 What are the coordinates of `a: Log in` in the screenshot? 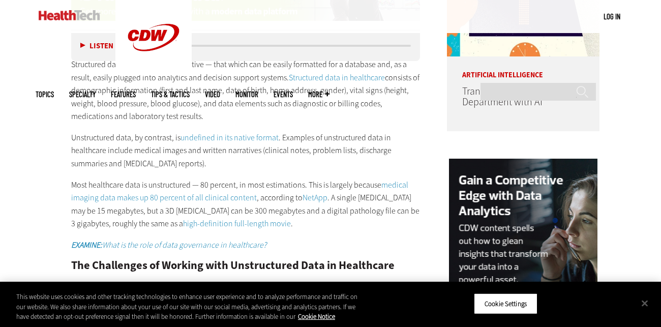 It's located at (612, 16).